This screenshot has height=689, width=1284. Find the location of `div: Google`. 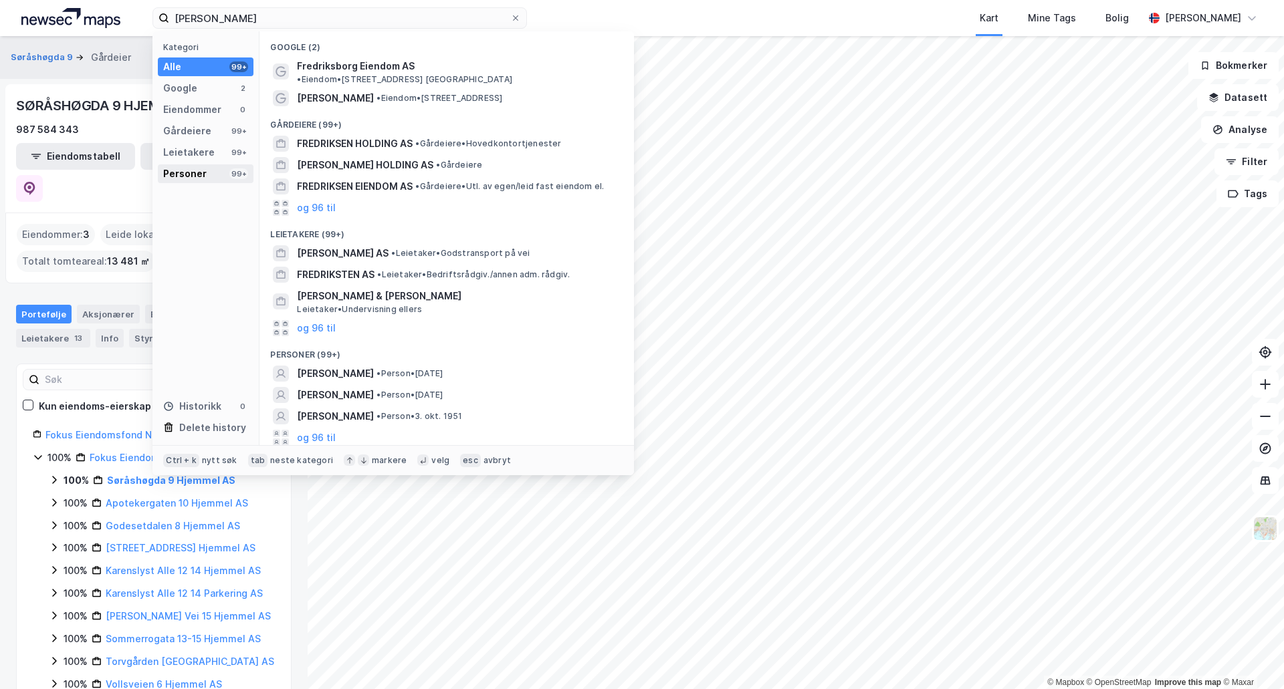

div: Google is located at coordinates (180, 88).